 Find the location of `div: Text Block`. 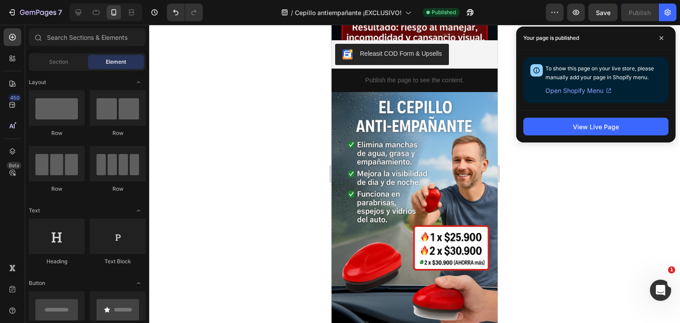

div: Text Block is located at coordinates (118, 262).